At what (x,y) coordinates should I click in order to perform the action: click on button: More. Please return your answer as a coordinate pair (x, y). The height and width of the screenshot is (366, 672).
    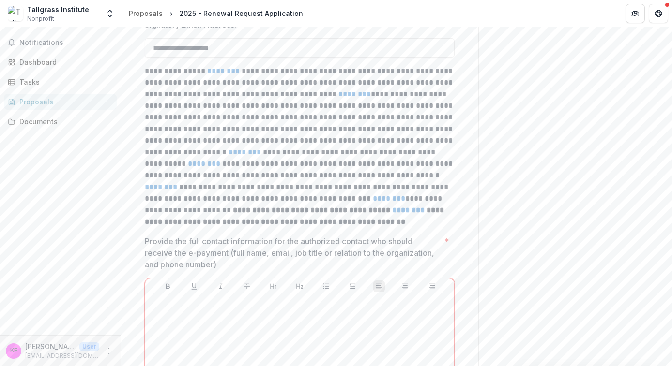
    Looking at the image, I should click on (109, 351).